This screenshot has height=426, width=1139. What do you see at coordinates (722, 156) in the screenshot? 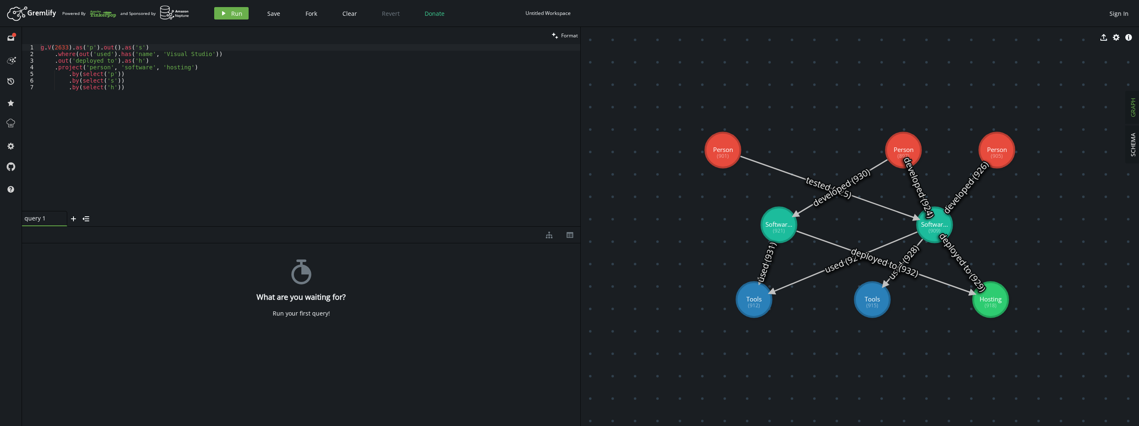
I see `tspan: (901)` at bounding box center [722, 156].